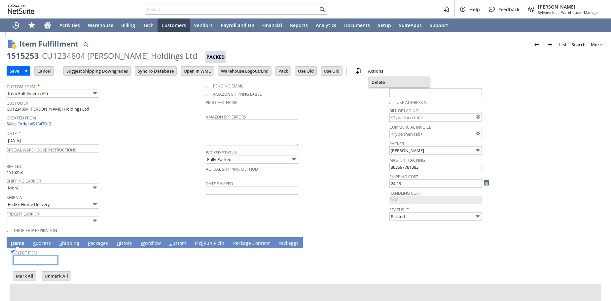 The image size is (611, 301). What do you see at coordinates (56, 276) in the screenshot?
I see `input: Unmark All` at bounding box center [56, 276].